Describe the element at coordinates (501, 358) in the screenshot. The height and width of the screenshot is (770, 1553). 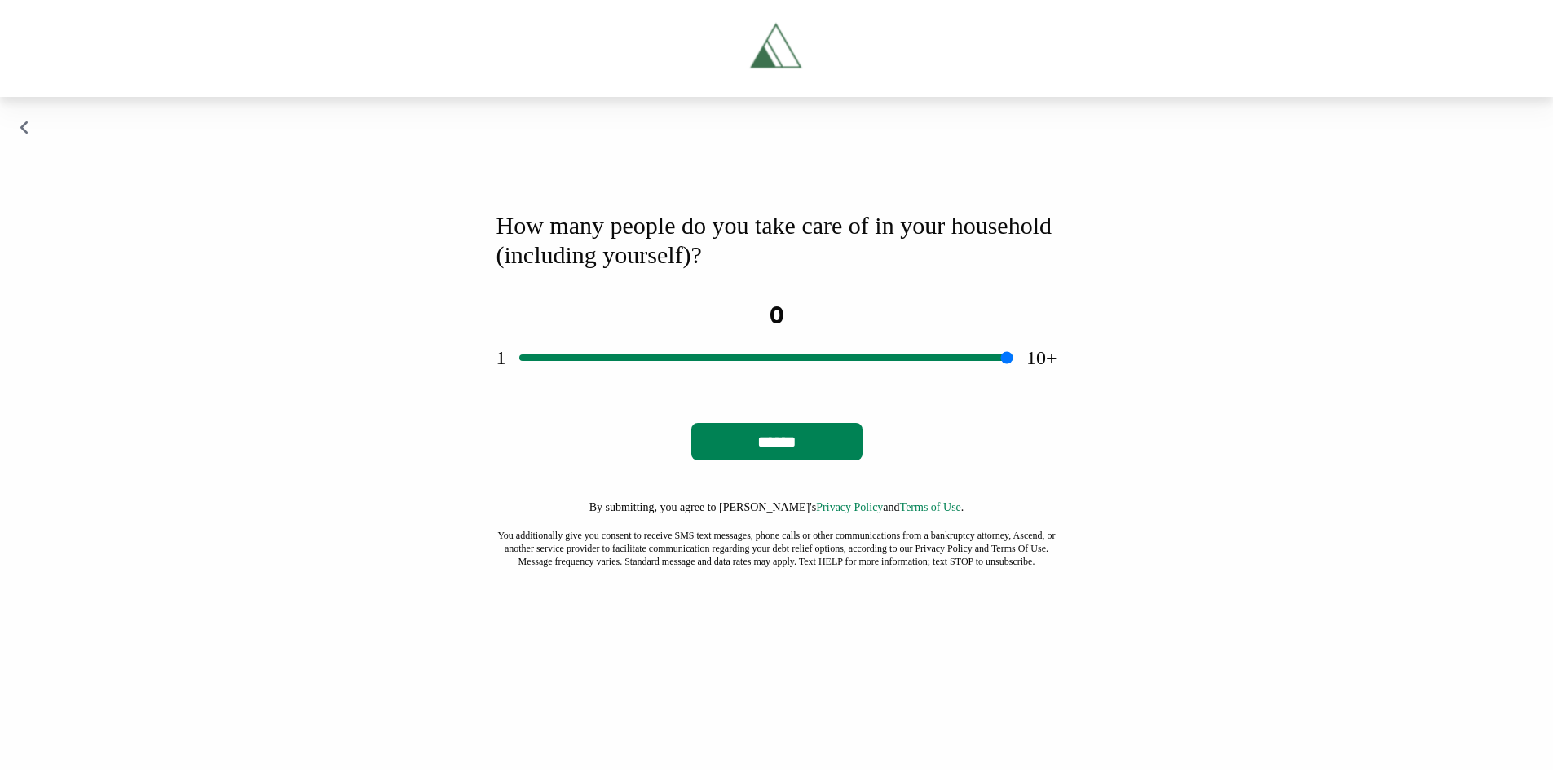
I see `span: 1` at that location.